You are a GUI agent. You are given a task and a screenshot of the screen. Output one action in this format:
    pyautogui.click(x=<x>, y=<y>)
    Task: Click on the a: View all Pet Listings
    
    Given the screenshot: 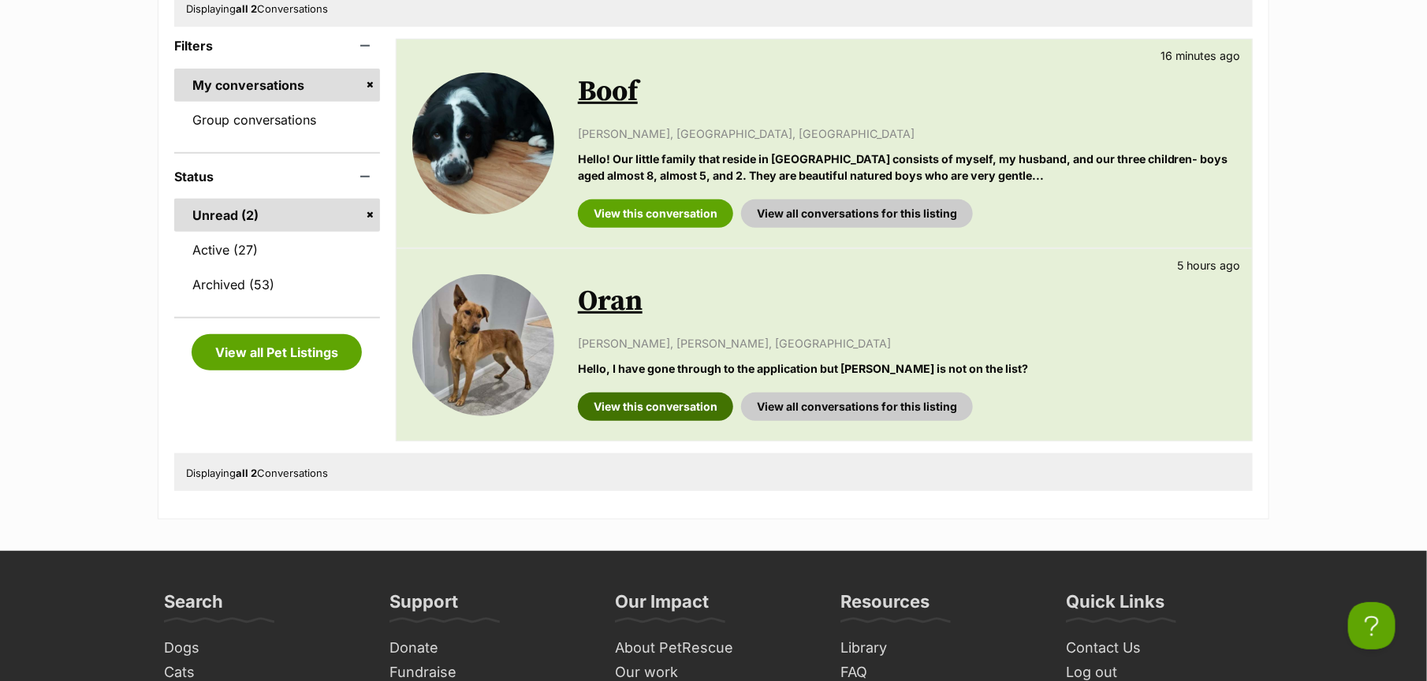 What is the action you would take?
    pyautogui.click(x=277, y=353)
    